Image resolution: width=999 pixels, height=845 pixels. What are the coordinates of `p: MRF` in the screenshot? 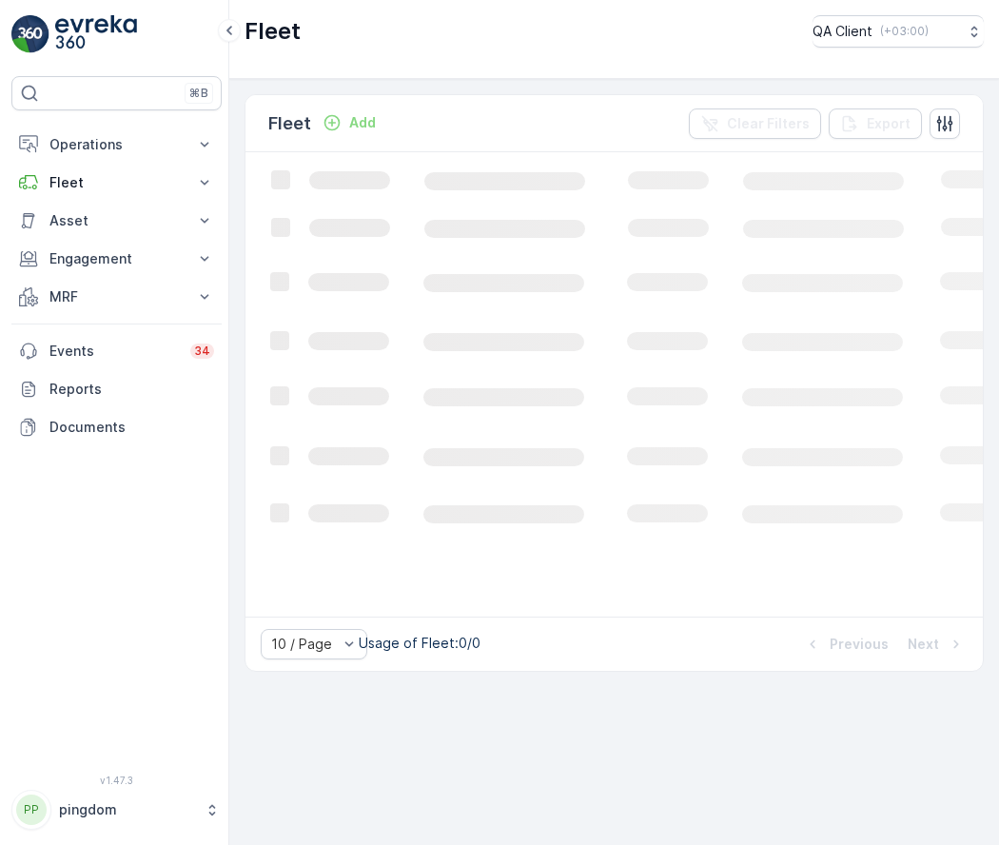 It's located at (116, 297).